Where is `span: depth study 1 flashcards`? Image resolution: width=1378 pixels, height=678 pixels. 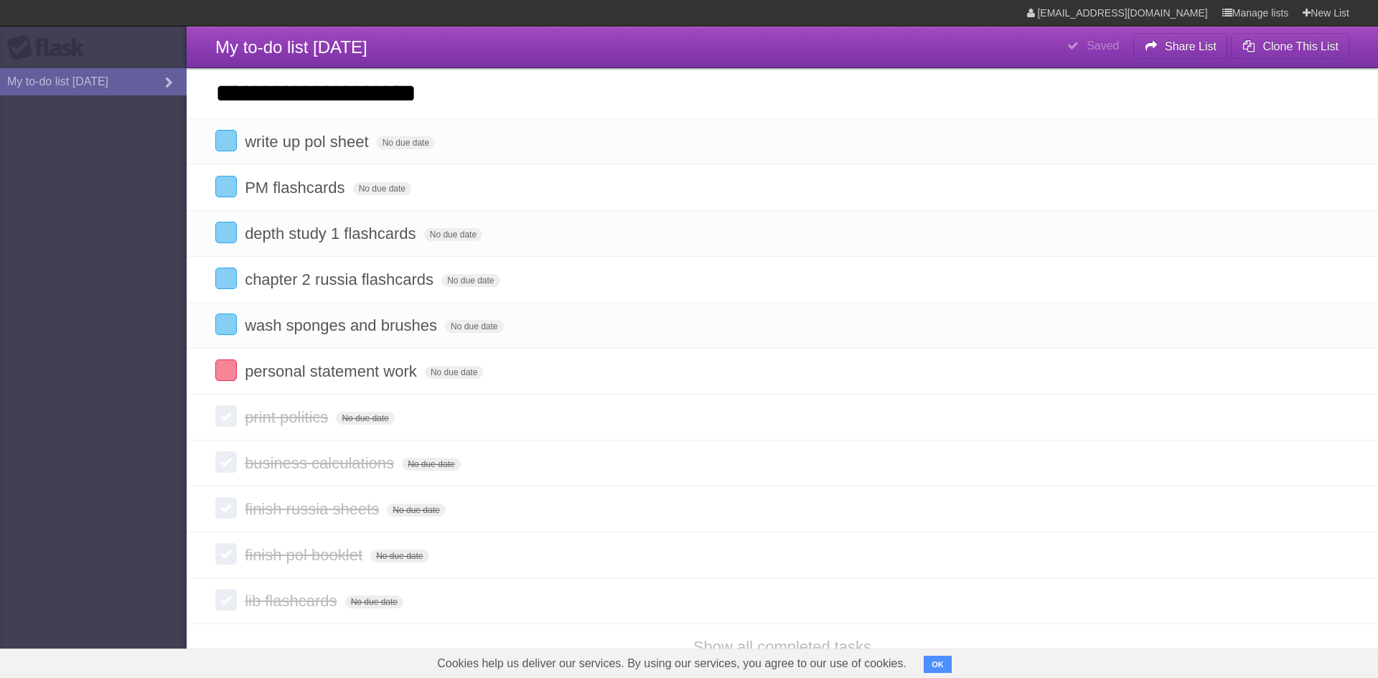
span: depth study 1 flashcards is located at coordinates (332, 233).